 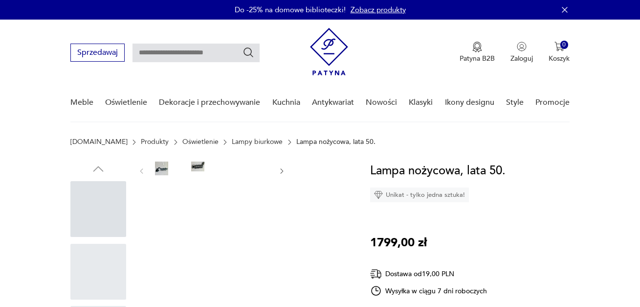 I want to click on button: 0Koszyk, so click(x=559, y=52).